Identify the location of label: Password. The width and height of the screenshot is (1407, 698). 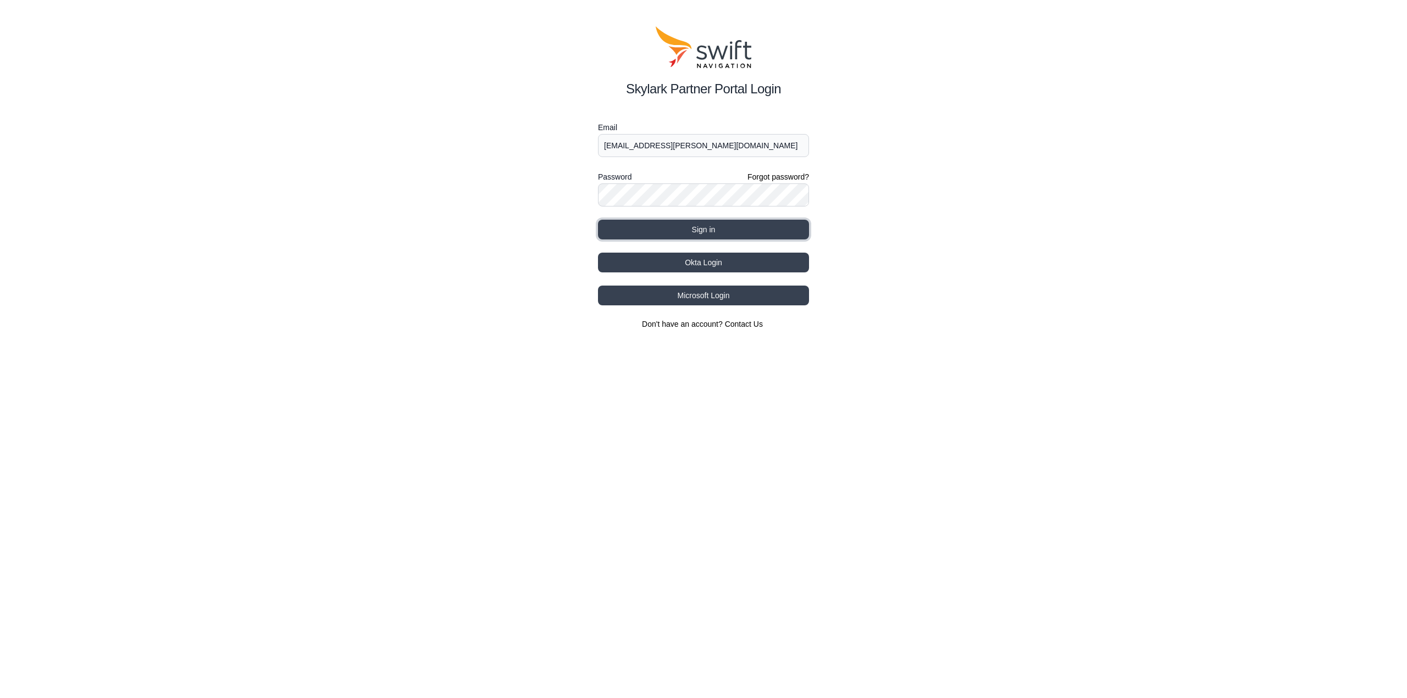
(614, 177).